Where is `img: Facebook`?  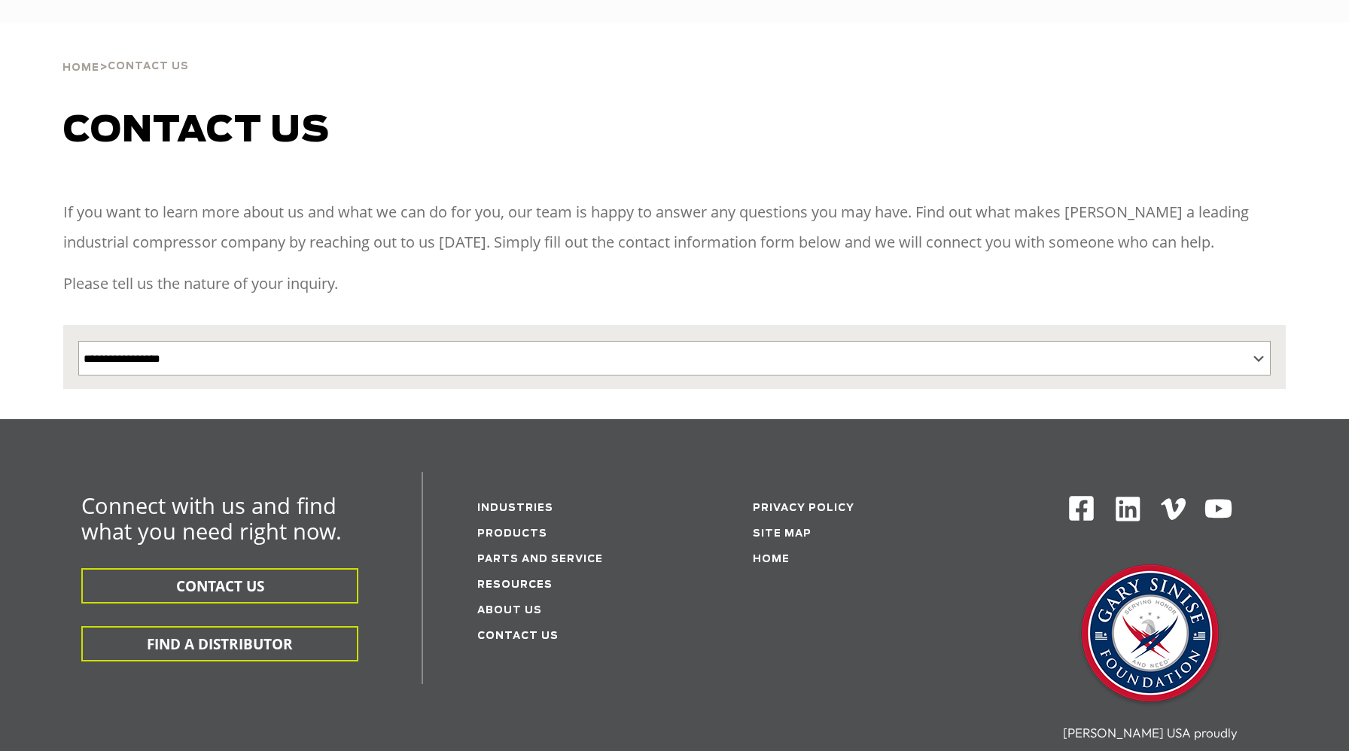 img: Facebook is located at coordinates (1081, 508).